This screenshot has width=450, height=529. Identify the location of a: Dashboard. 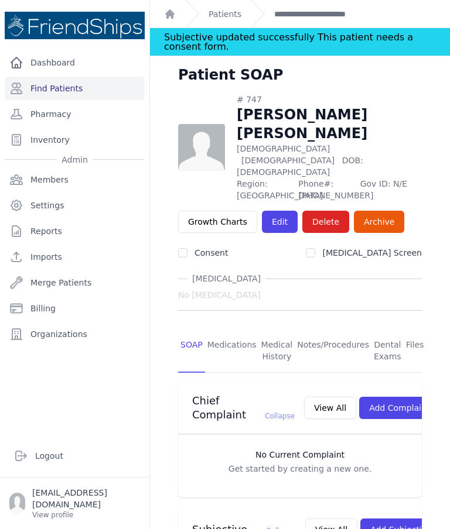
(74, 63).